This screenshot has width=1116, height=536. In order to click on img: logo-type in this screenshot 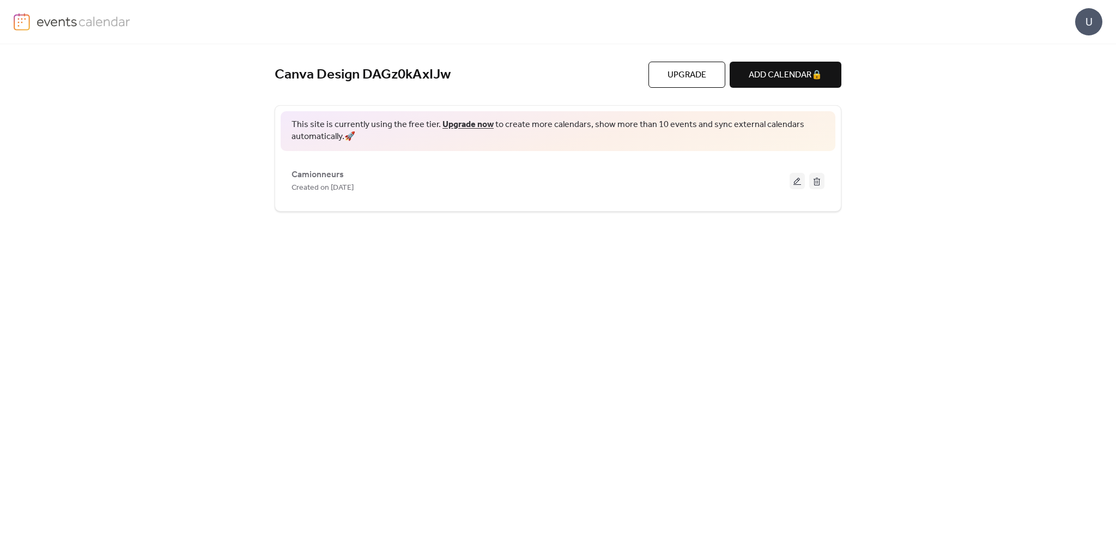, I will do `click(83, 21)`.